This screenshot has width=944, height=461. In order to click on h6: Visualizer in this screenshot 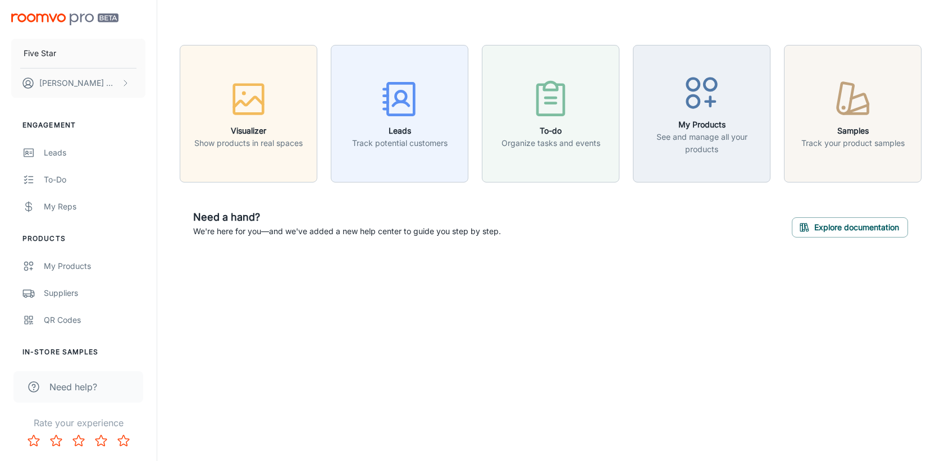, I will do `click(248, 131)`.